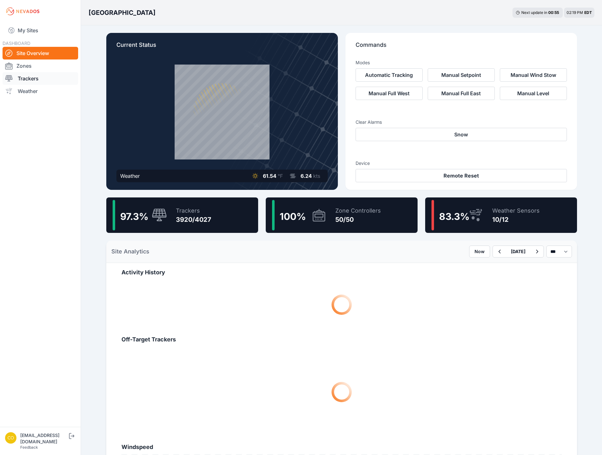  I want to click on button: Manual Full West, so click(389, 93).